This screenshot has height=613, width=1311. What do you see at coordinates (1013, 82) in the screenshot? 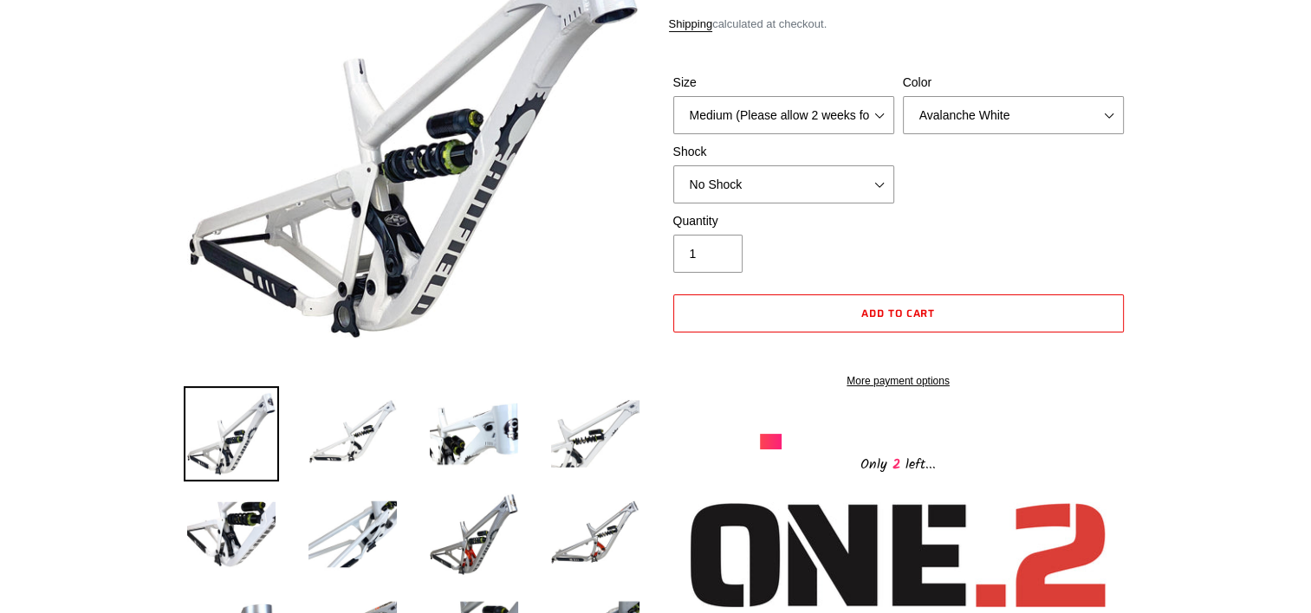
I see `label: Color` at bounding box center [1013, 82].